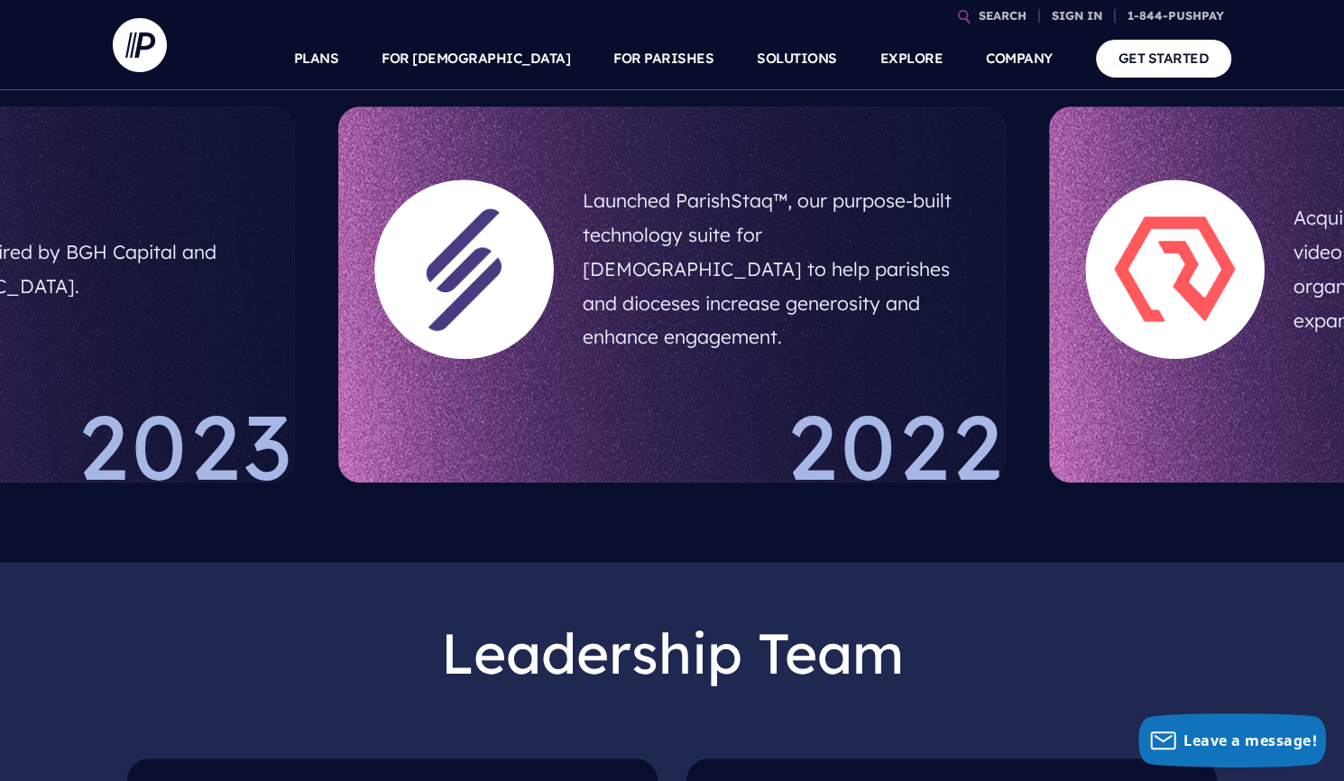 This screenshot has height=781, width=1344. I want to click on a: PLANS, so click(317, 59).